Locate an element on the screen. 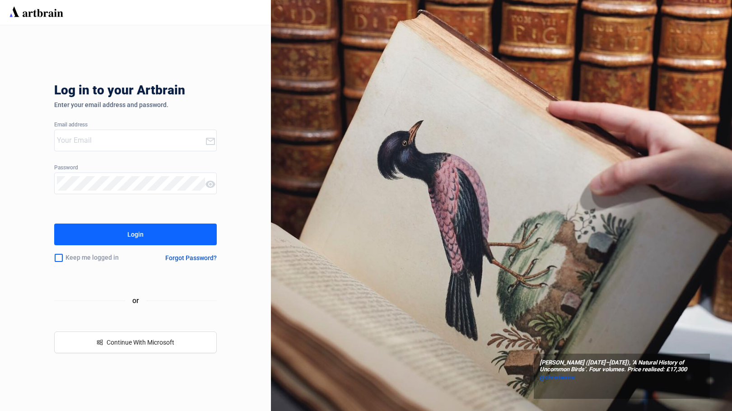 Image resolution: width=732 pixels, height=411 pixels. input: Your Email is located at coordinates (131, 140).